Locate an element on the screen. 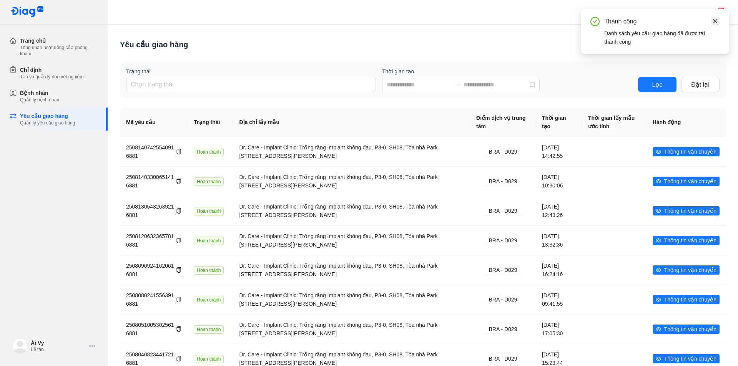 This screenshot has height=366, width=738. label: Thời gian tạo is located at coordinates (507, 72).